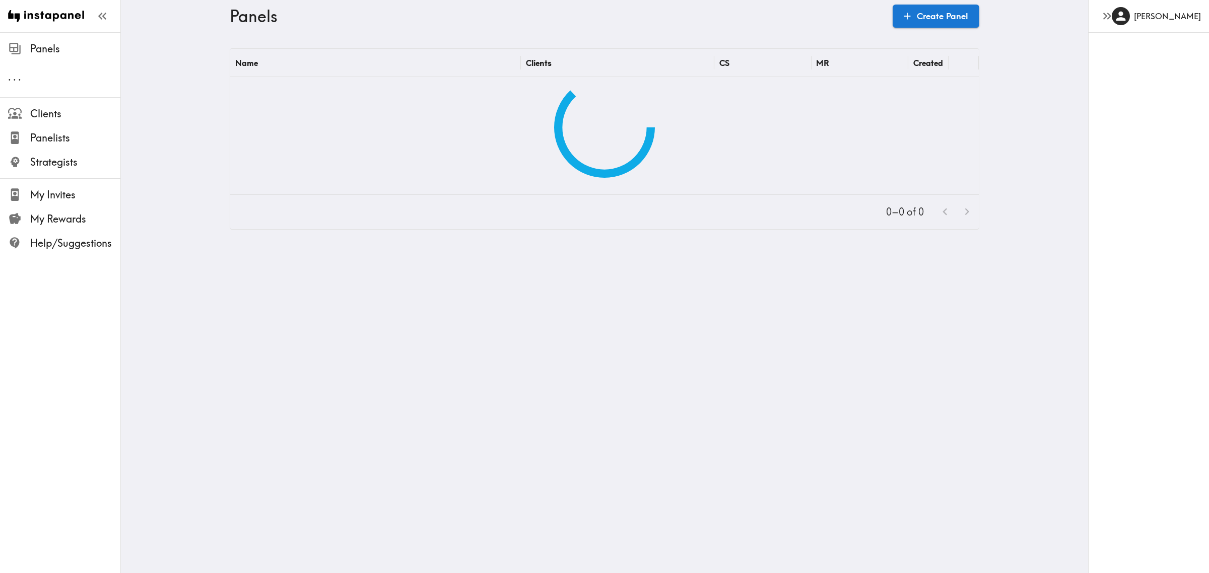 This screenshot has height=573, width=1209. I want to click on span: Panels, so click(75, 49).